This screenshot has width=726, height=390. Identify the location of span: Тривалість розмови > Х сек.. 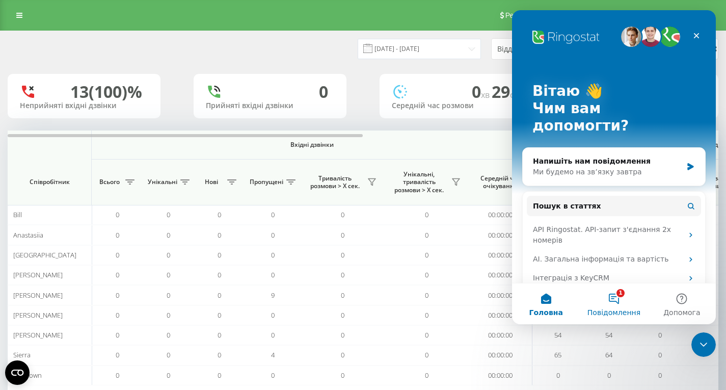
(335, 182).